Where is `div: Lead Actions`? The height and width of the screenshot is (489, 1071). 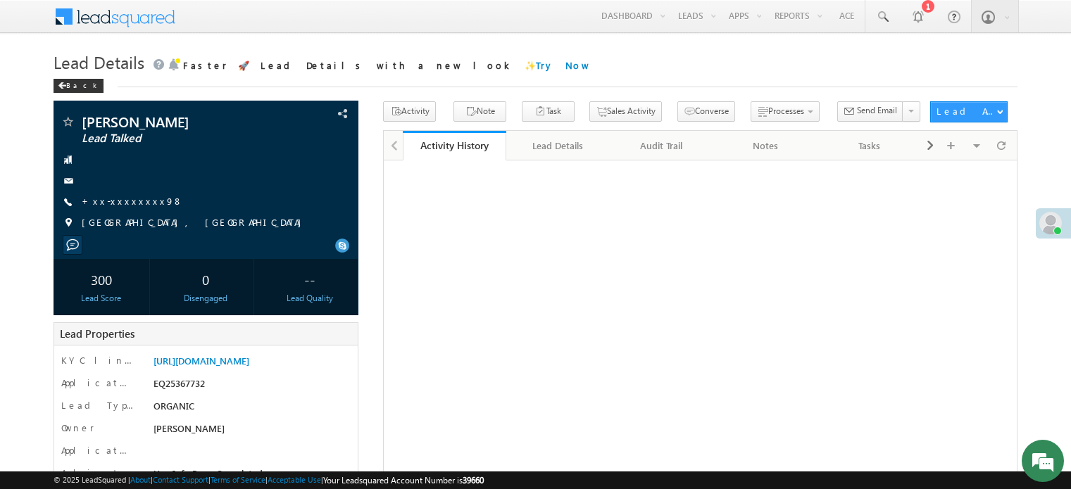
div: Lead Actions is located at coordinates (966, 111).